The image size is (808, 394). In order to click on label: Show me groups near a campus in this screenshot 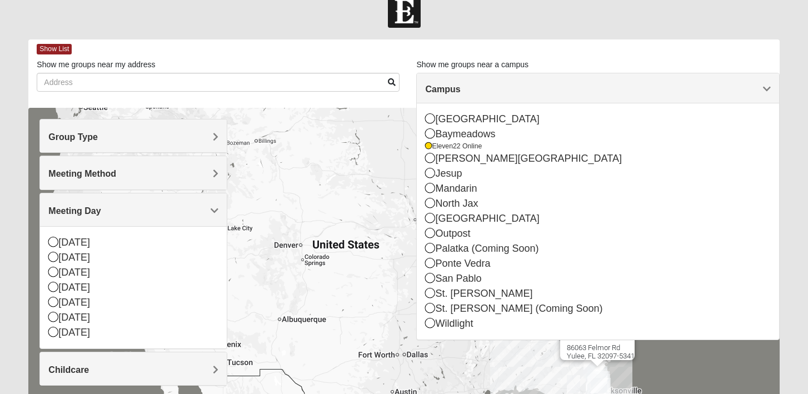, I will do `click(472, 64)`.